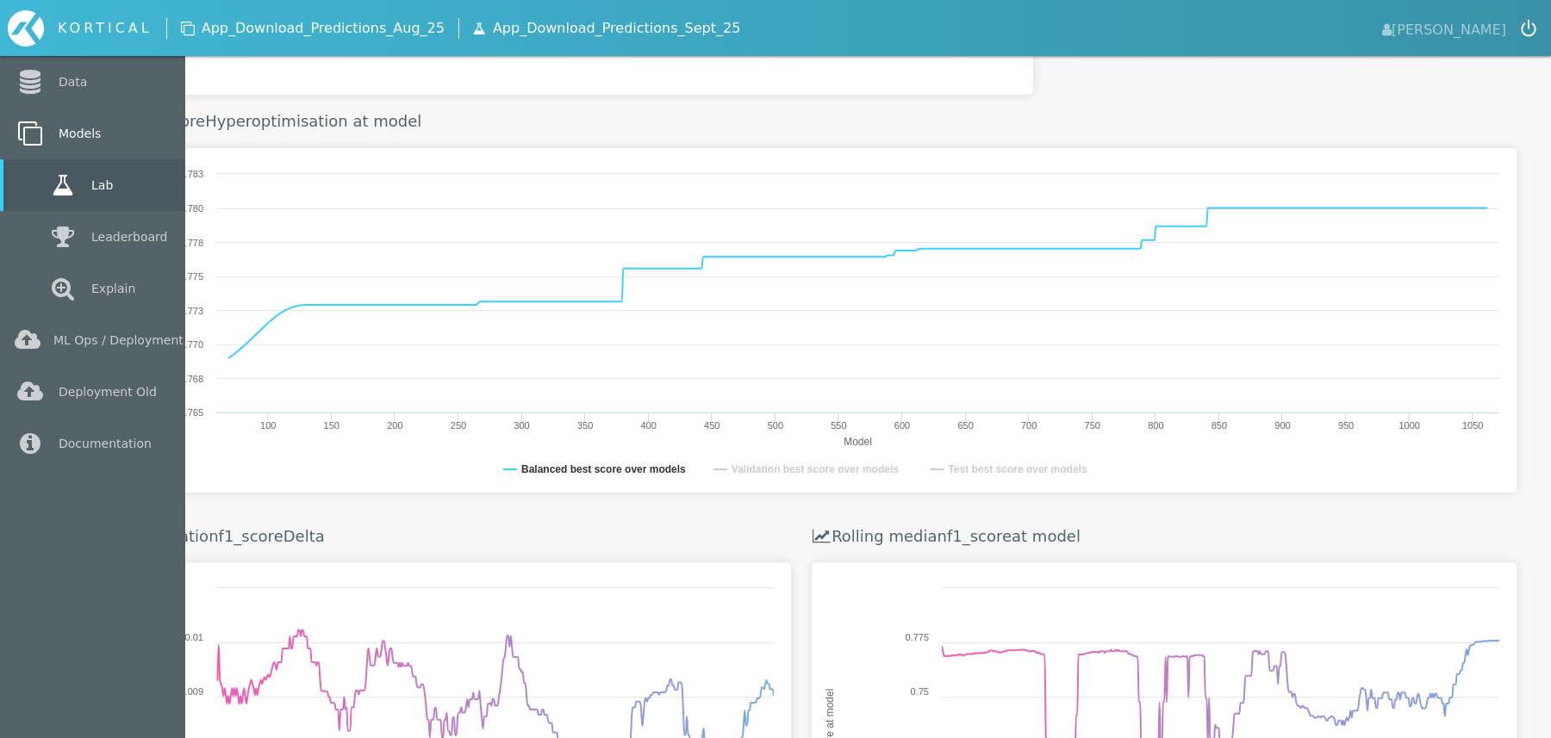  Describe the element at coordinates (801, 121) in the screenshot. I see `h2: Best Hyperoptimisation at model` at that location.